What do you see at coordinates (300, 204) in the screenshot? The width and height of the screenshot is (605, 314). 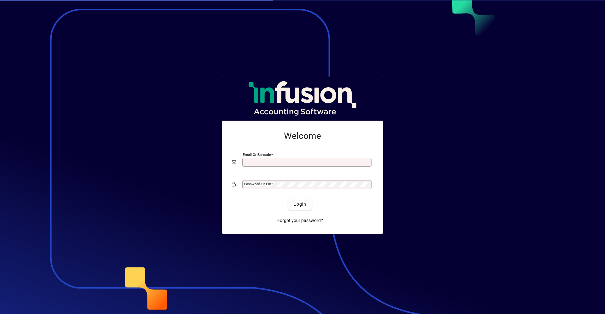 I see `button: Login` at bounding box center [300, 204].